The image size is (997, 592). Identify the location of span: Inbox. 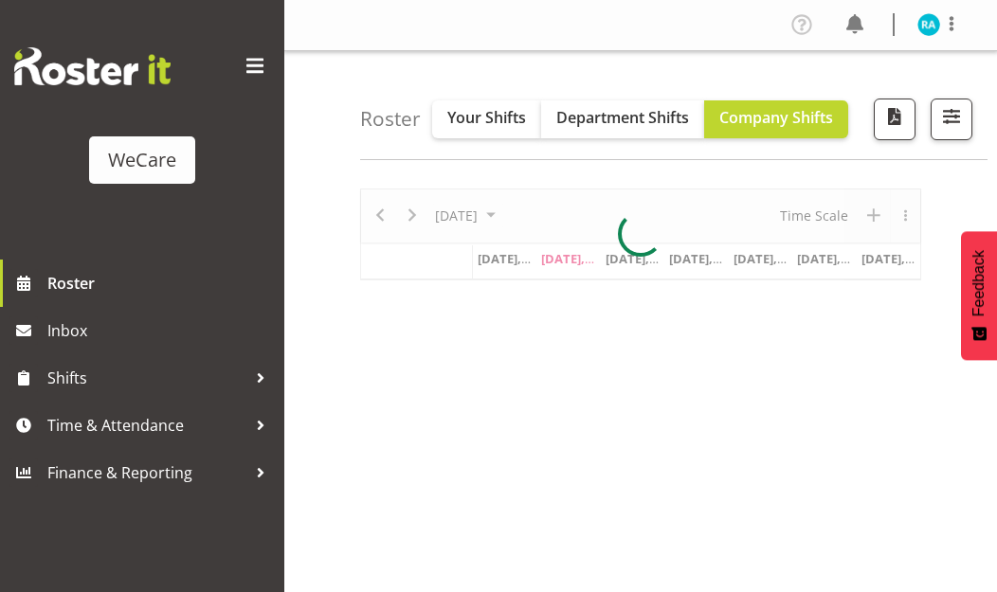
(161, 331).